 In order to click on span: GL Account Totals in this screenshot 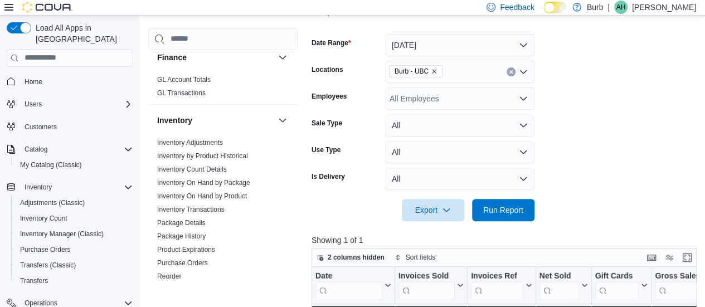, I will do `click(184, 80)`.